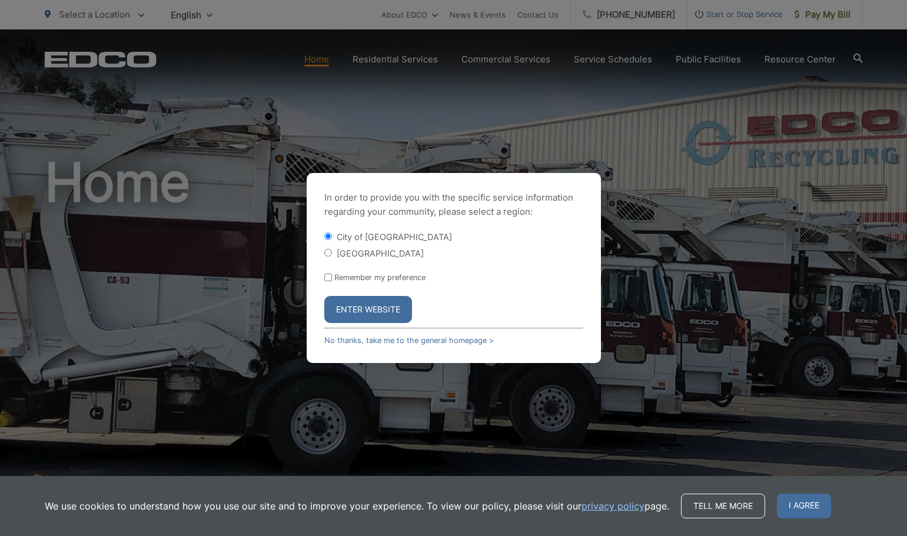 The width and height of the screenshot is (907, 536). What do you see at coordinates (357, 506) in the screenshot?
I see `p: We use cookies to understand how you use our site and to improve your experience. To view our pol...` at bounding box center [357, 506].